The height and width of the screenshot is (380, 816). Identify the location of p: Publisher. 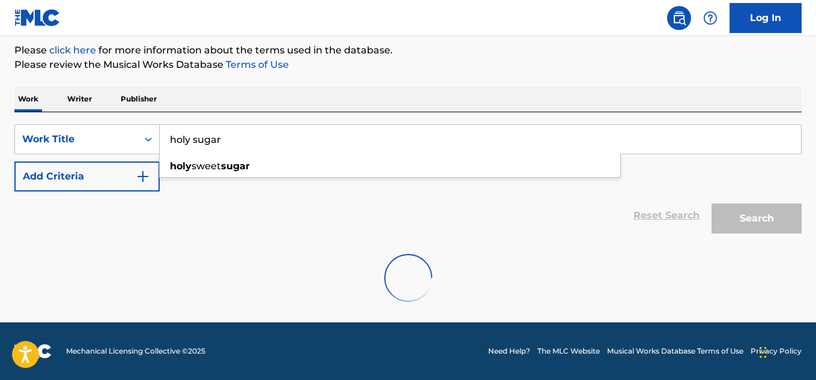
(139, 99).